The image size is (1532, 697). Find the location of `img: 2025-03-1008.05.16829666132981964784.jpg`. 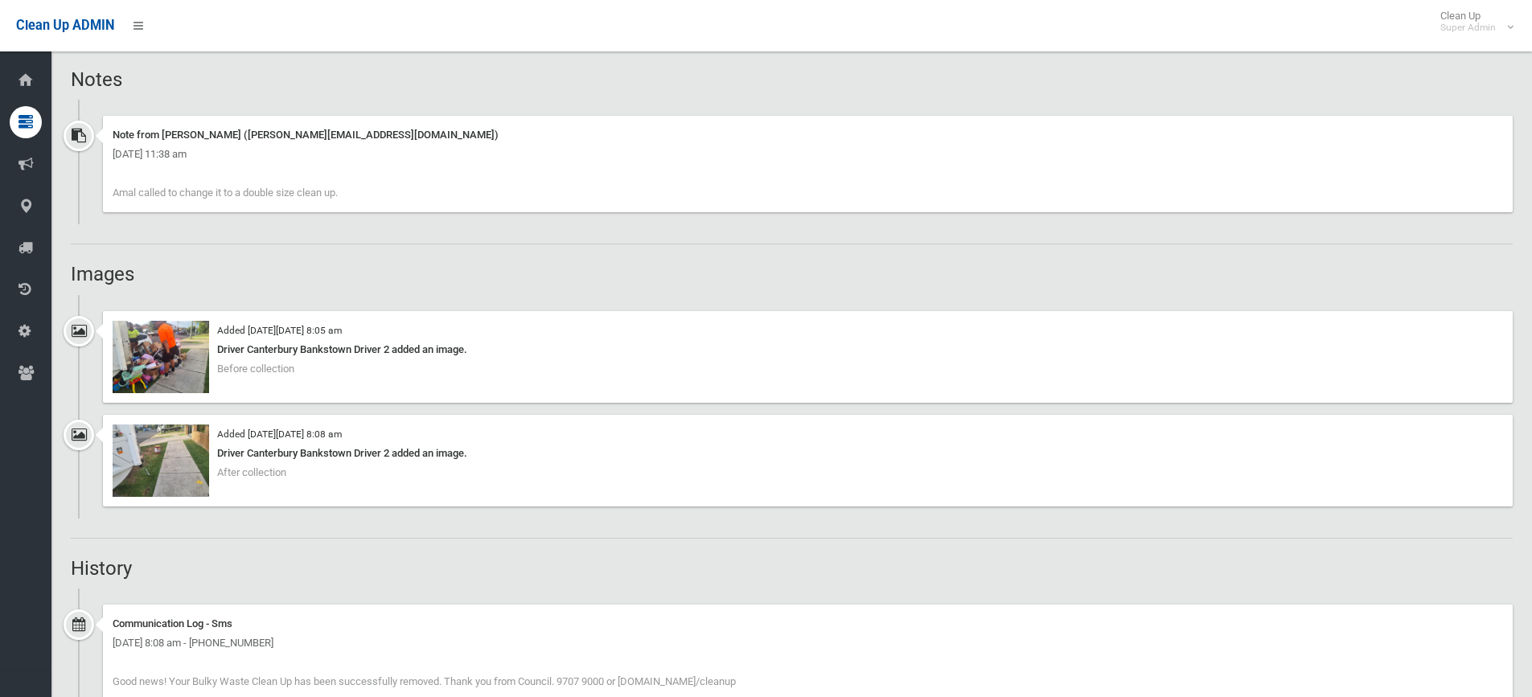

img: 2025-03-1008.05.16829666132981964784.jpg is located at coordinates (161, 357).